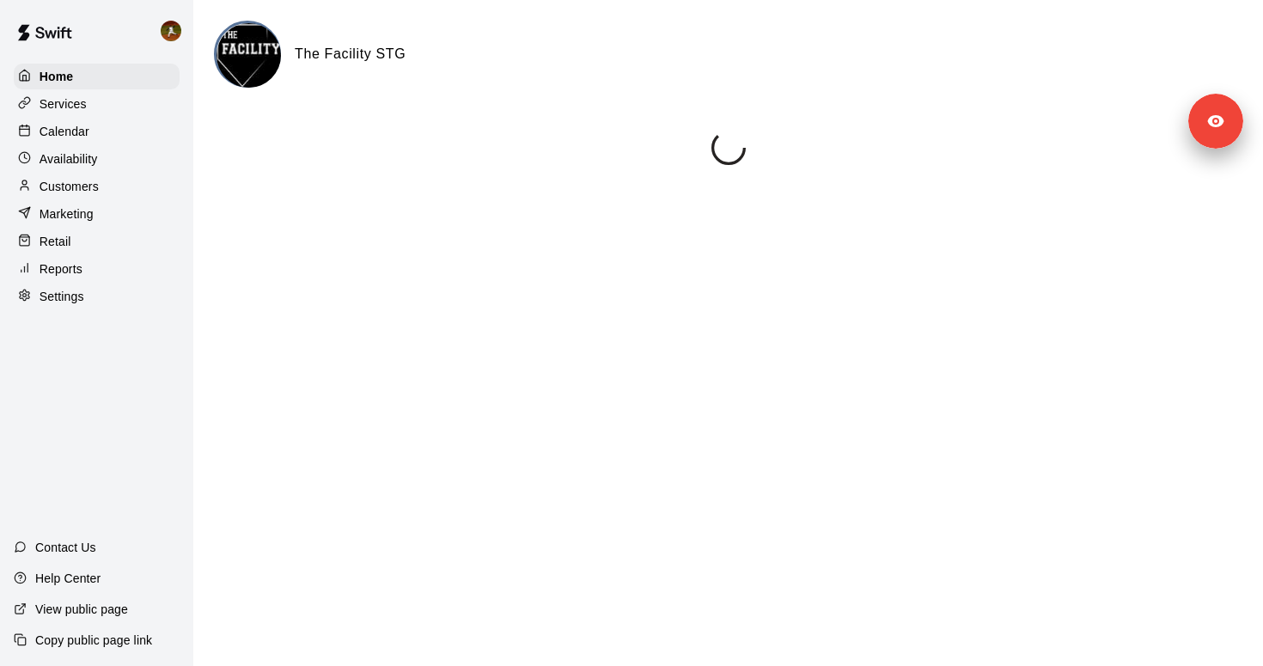  What do you see at coordinates (96, 242) in the screenshot?
I see `div: Retail` at bounding box center [96, 242].